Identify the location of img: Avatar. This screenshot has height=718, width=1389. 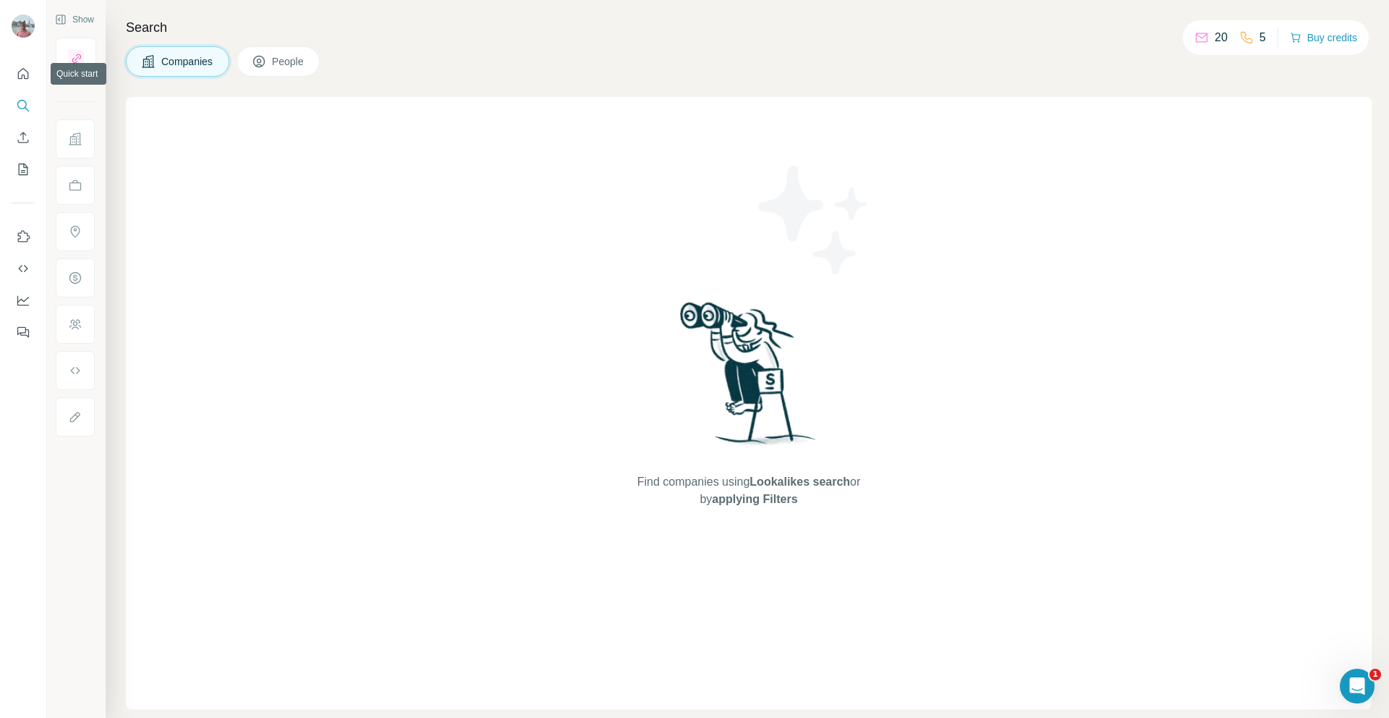
(23, 26).